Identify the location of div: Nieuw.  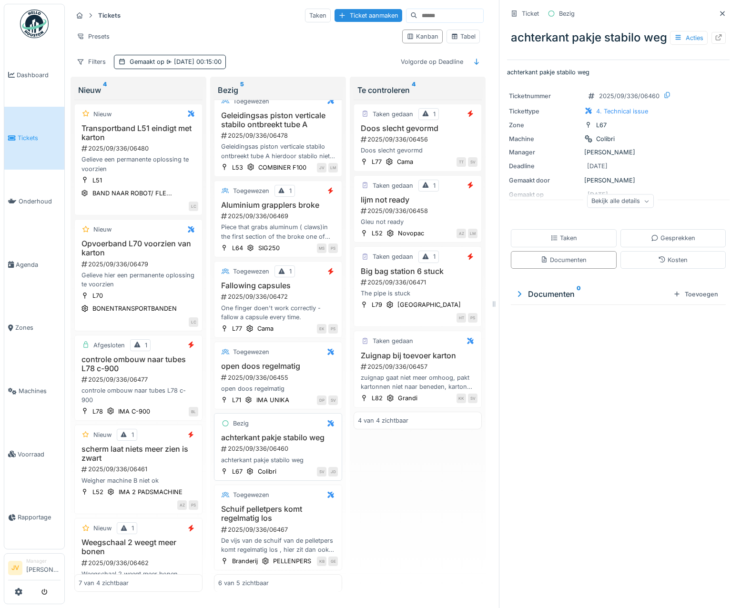
(103, 114).